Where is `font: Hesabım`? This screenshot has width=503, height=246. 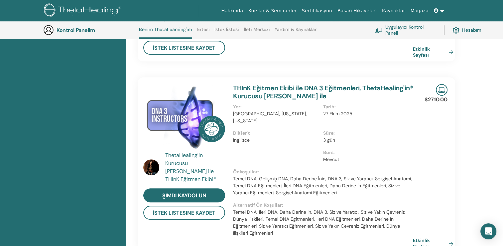 font: Hesabım is located at coordinates (472, 30).